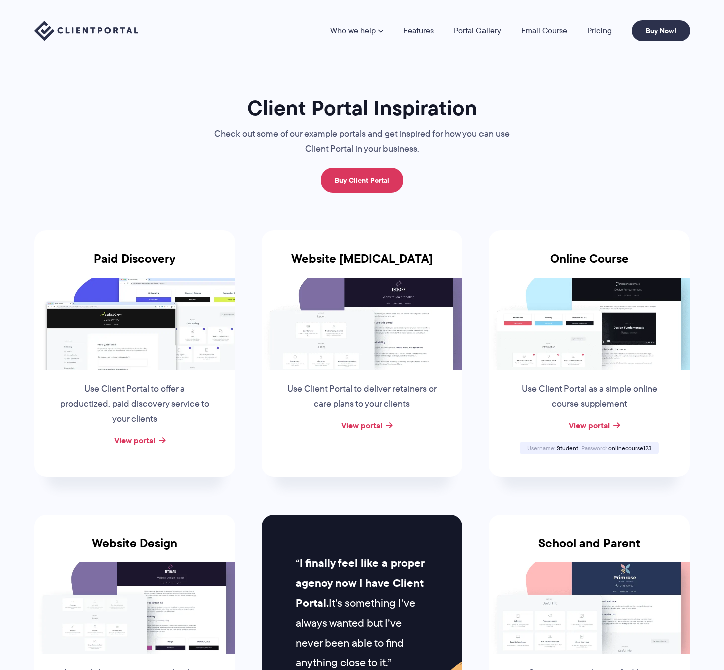  What do you see at coordinates (135, 549) in the screenshot?
I see `h3: Website Design` at bounding box center [135, 549].